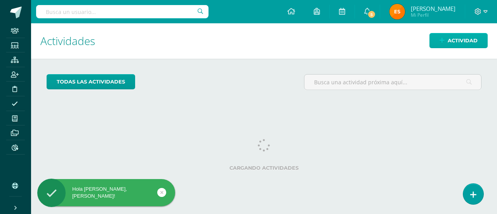 The height and width of the screenshot is (214, 497). Describe the element at coordinates (459, 40) in the screenshot. I see `a: Actividad` at that location.